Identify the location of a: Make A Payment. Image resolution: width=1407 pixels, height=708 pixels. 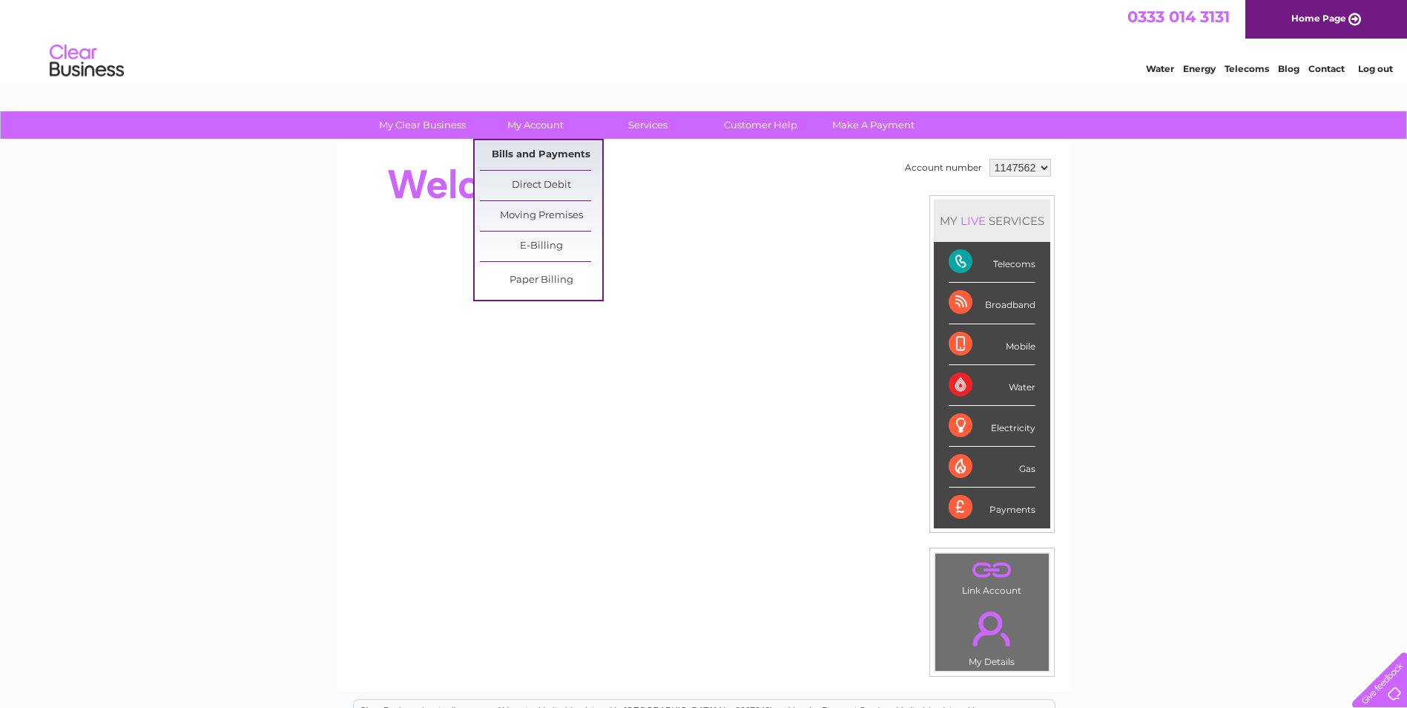
(873, 125).